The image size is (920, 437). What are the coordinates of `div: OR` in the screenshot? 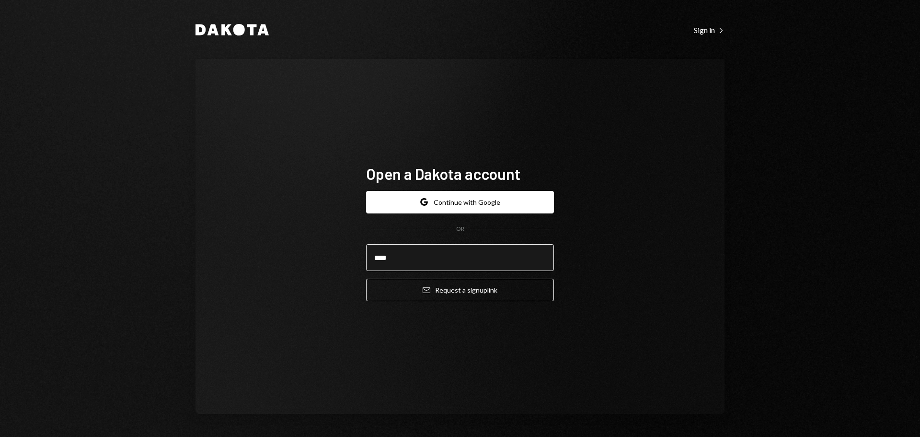 It's located at (460, 229).